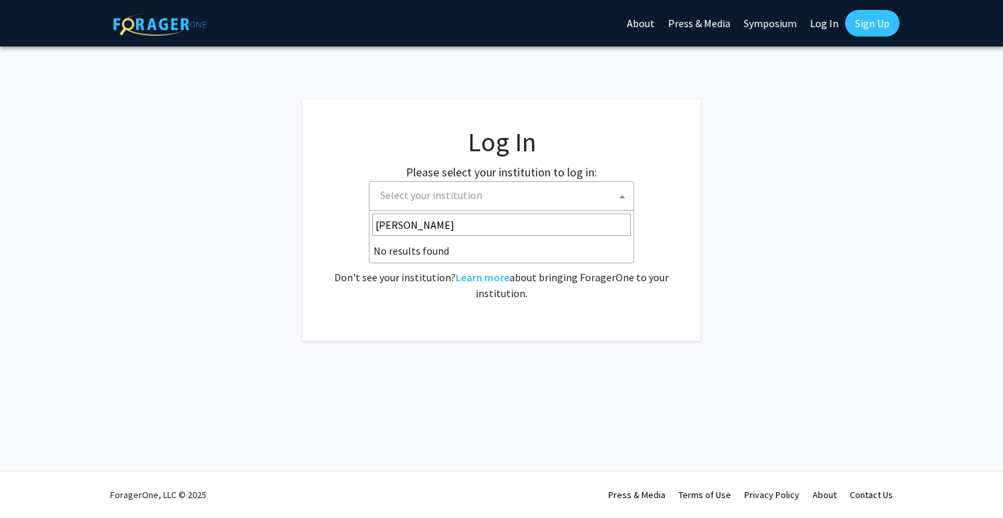  I want to click on a: Press & Media, so click(637, 495).